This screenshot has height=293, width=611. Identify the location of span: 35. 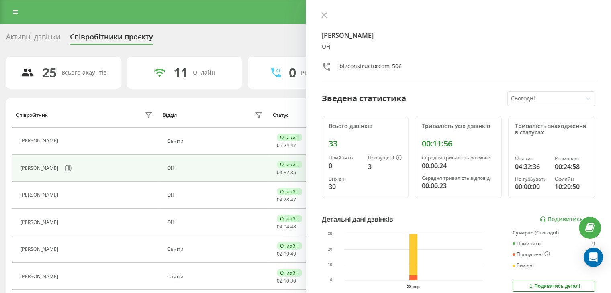
(293, 172).